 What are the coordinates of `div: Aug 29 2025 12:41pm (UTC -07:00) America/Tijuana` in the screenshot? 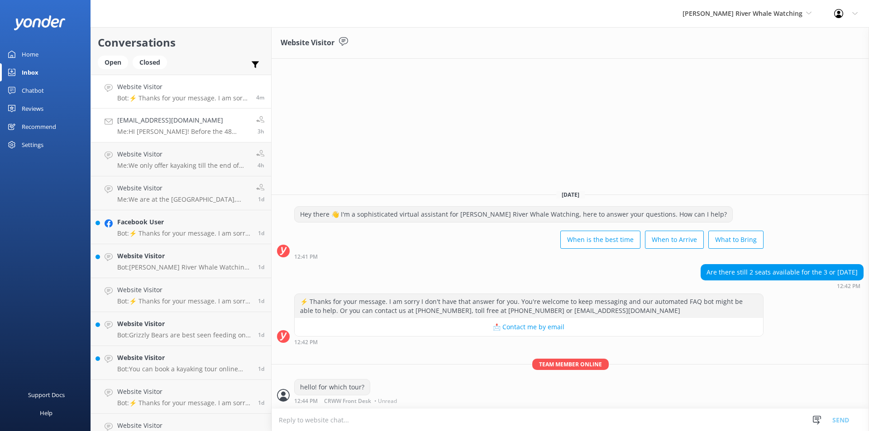 It's located at (528, 257).